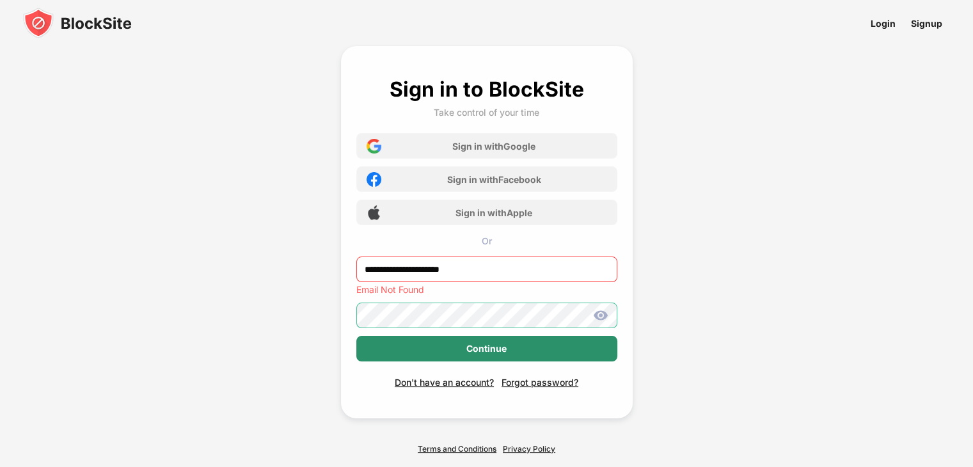 Image resolution: width=973 pixels, height=467 pixels. I want to click on div: Or, so click(487, 240).